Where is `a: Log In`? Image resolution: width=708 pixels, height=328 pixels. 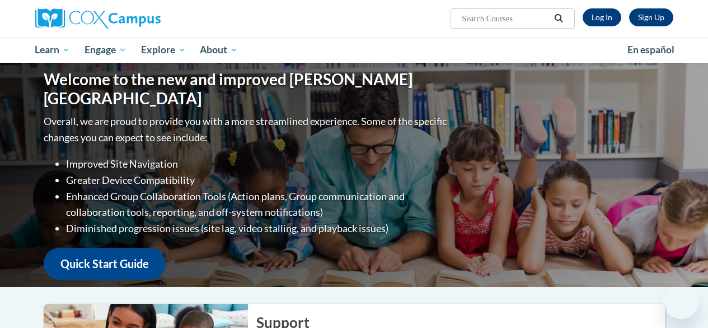 a: Log In is located at coordinates (602, 17).